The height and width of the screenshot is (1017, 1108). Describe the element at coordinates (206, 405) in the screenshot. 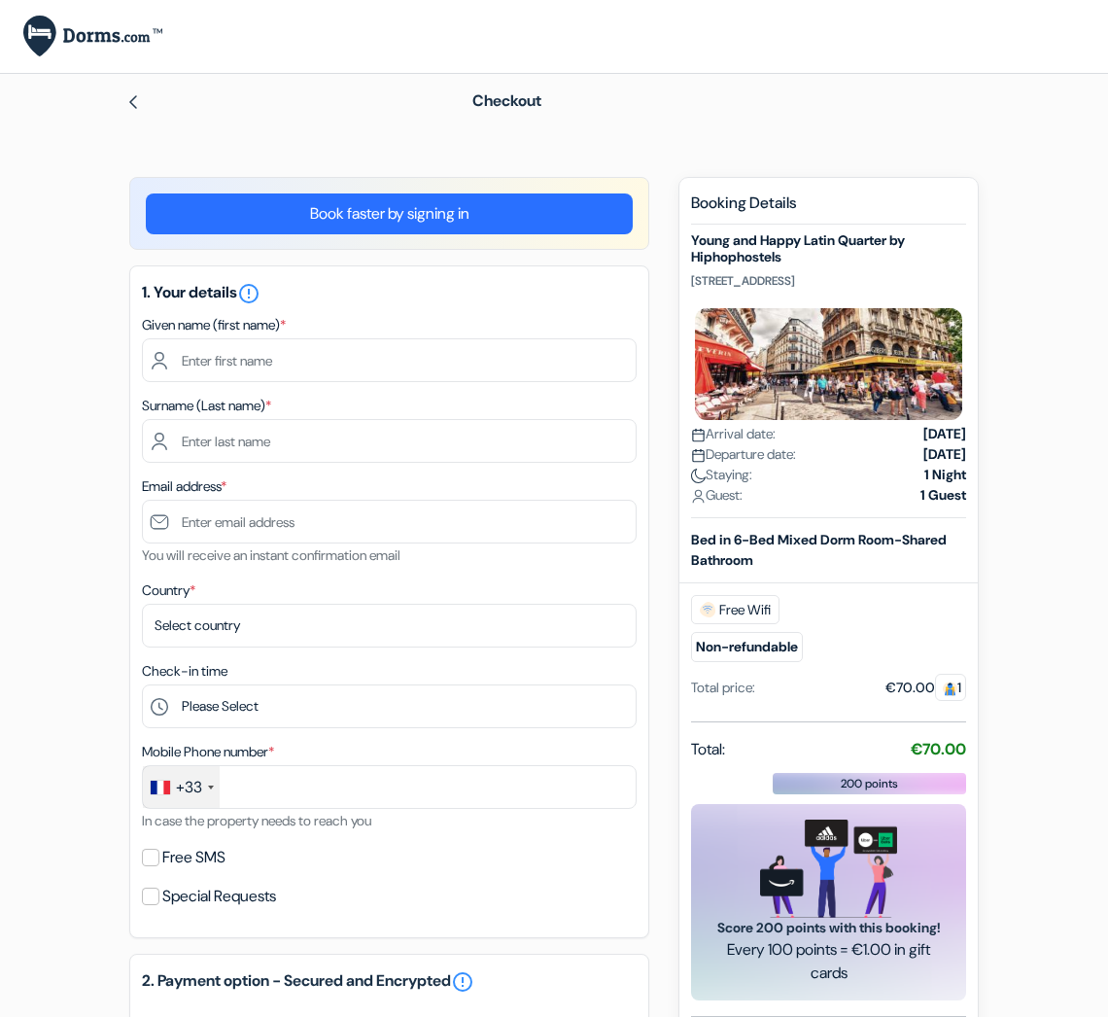

I see `label: Surname (Last name)` at that location.